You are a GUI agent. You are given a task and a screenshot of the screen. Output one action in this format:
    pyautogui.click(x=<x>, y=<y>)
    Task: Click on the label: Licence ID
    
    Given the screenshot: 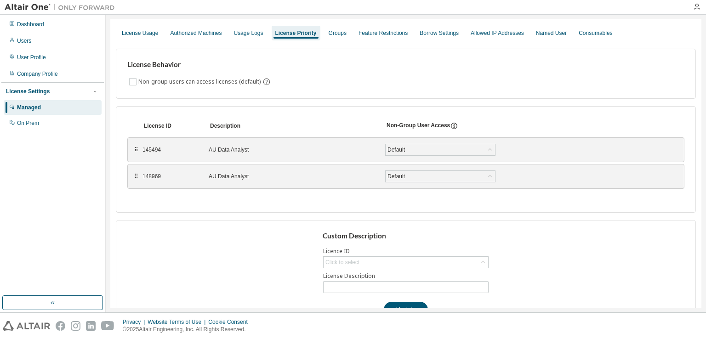 What is the action you would take?
    pyautogui.click(x=406, y=251)
    